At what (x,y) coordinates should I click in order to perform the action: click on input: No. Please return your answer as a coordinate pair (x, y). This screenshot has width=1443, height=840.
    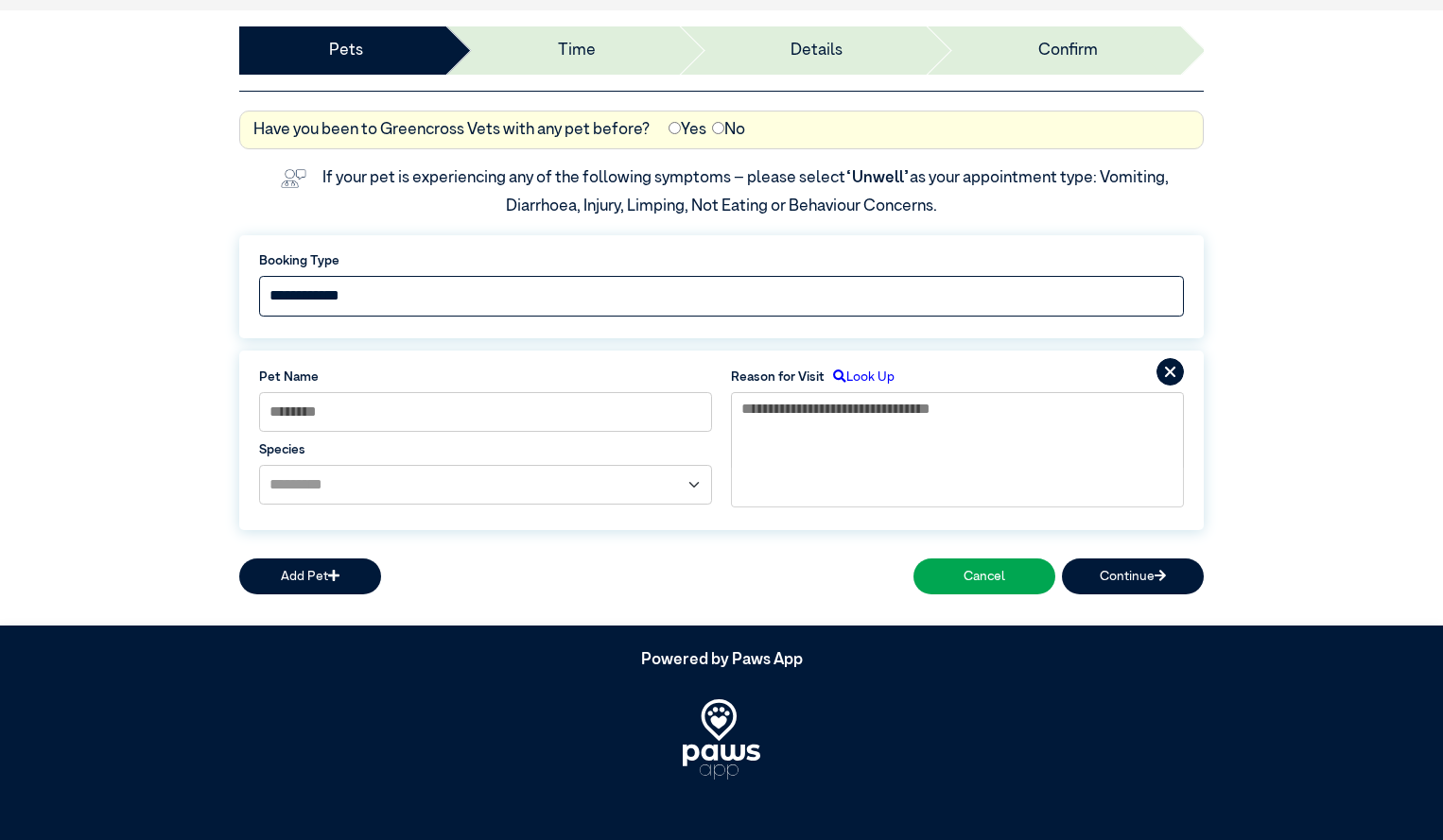
    Looking at the image, I should click on (717, 128).